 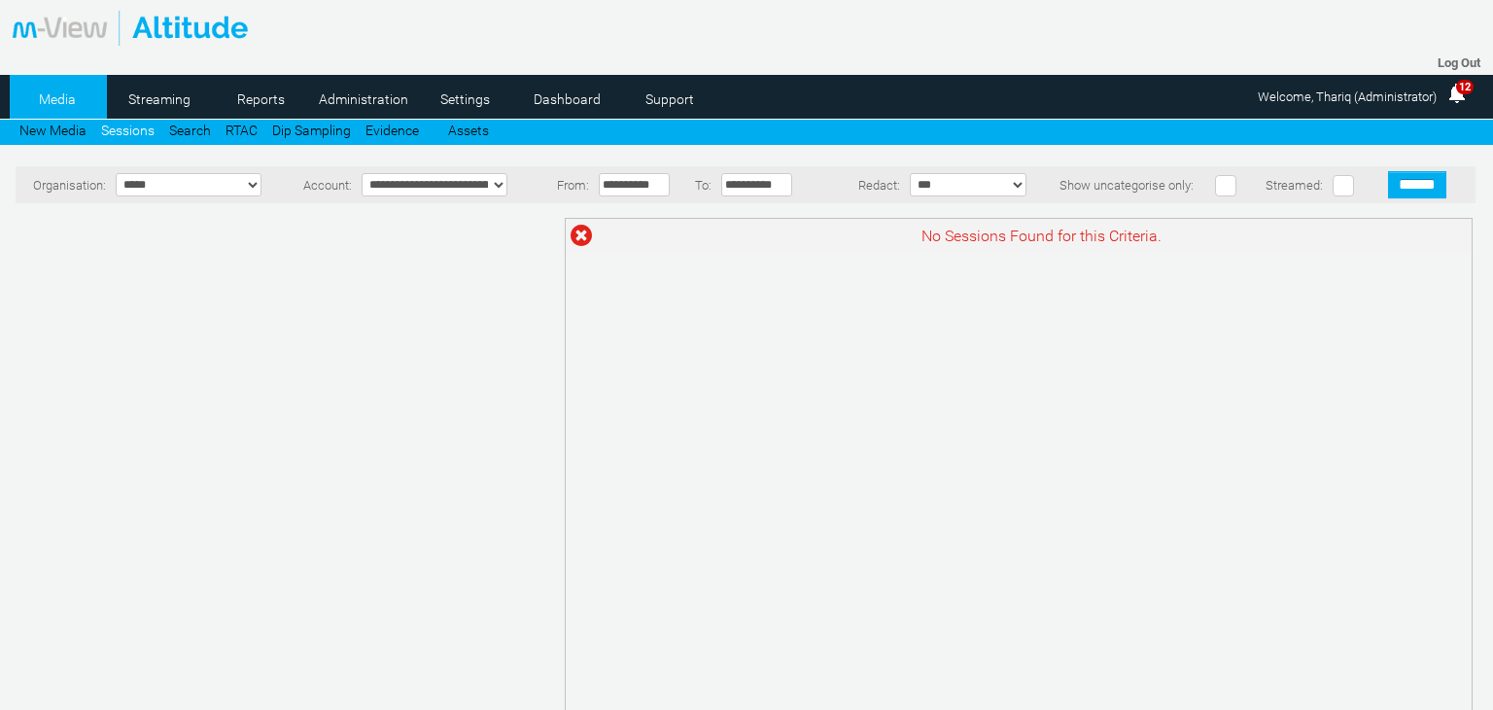 I want to click on a: Dashboard, so click(x=567, y=99).